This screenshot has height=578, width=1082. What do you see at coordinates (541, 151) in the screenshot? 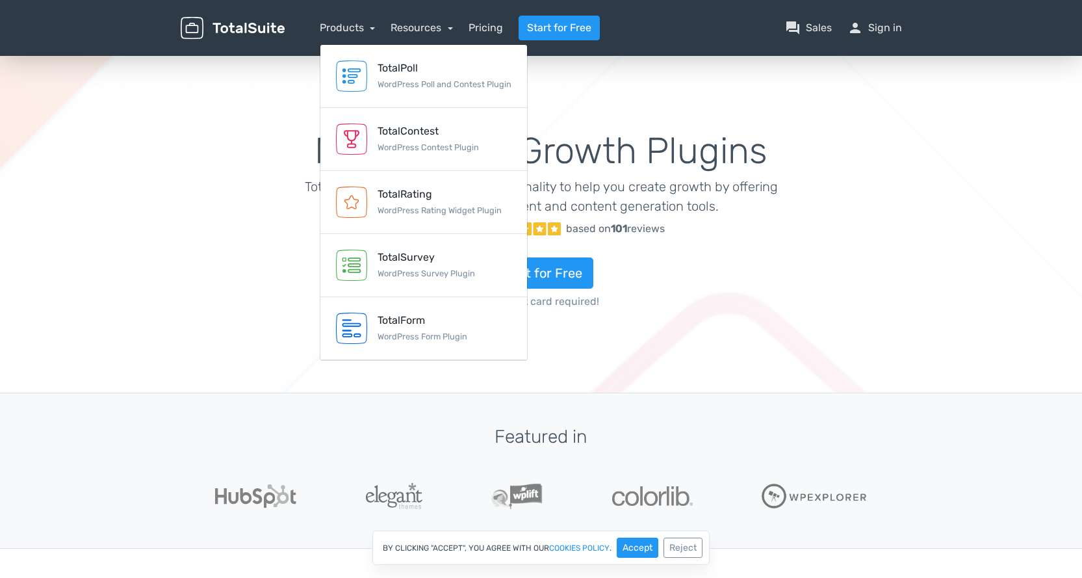
I see `h1: Marketing & Growth Plugins` at bounding box center [541, 151].